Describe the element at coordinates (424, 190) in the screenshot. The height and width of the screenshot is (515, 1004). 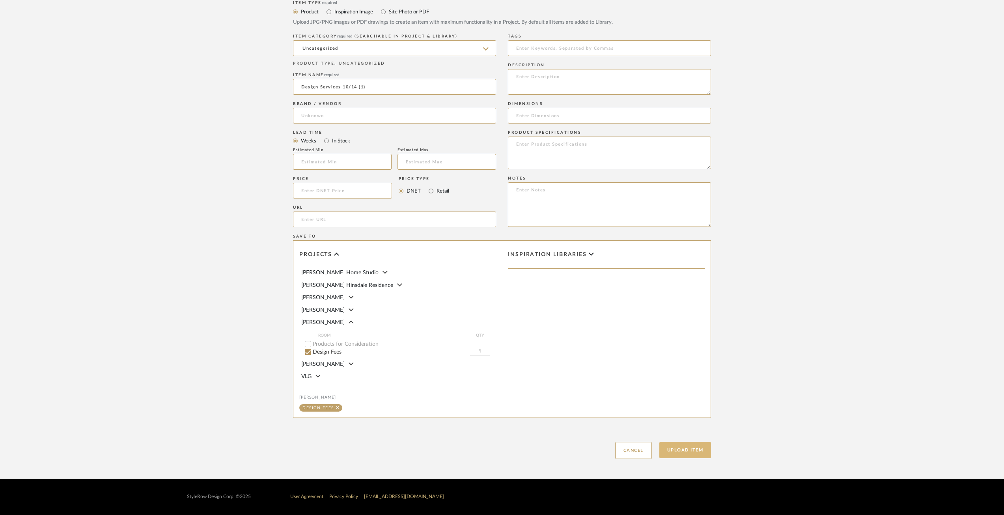
I see `mat-radio-group: Select price type` at that location.